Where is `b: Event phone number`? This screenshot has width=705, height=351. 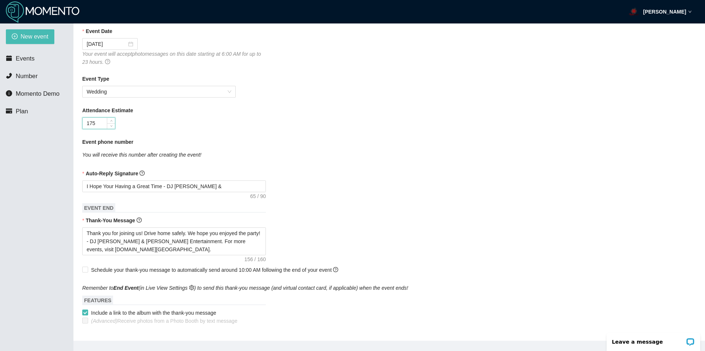
b: Event phone number is located at coordinates (108, 142).